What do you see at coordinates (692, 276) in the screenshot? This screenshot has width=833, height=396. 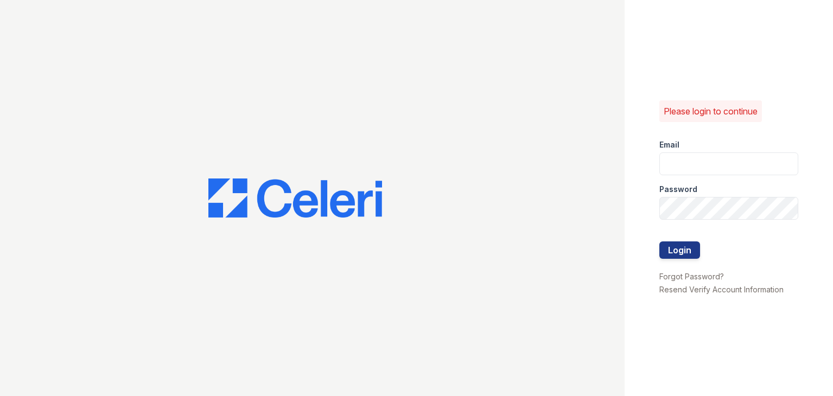 I see `a: Forgot Password?` at bounding box center [692, 276].